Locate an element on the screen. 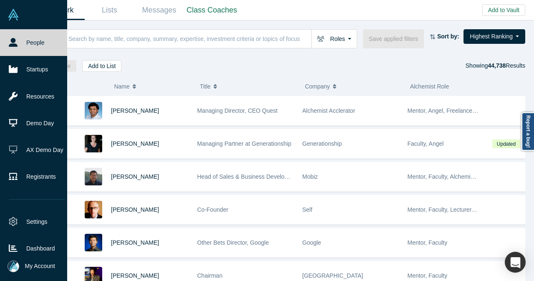 This screenshot has width=534, height=281. span: Company is located at coordinates (317, 86).